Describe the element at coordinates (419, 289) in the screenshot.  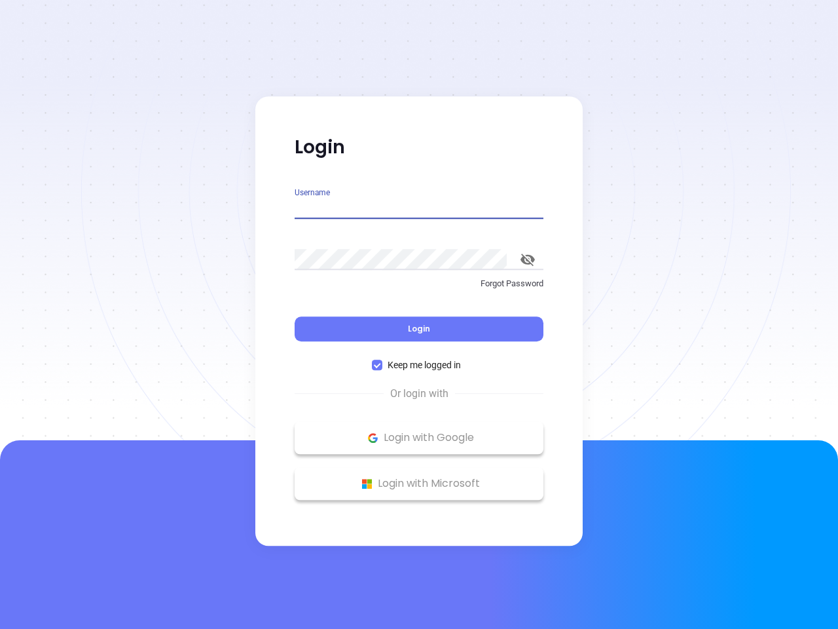
I see `a: Forgot Password` at that location.